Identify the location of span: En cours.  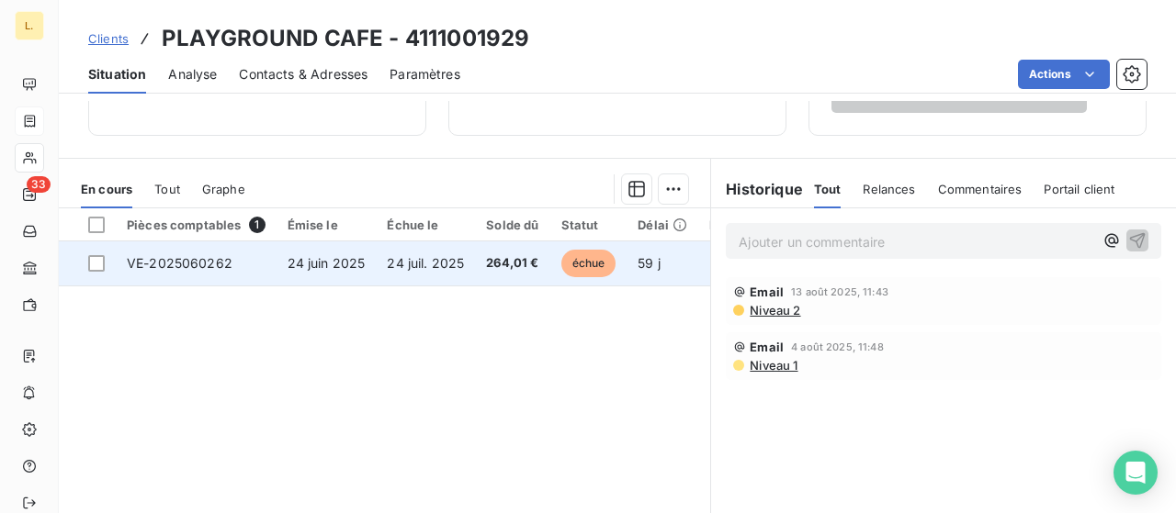
(107, 189).